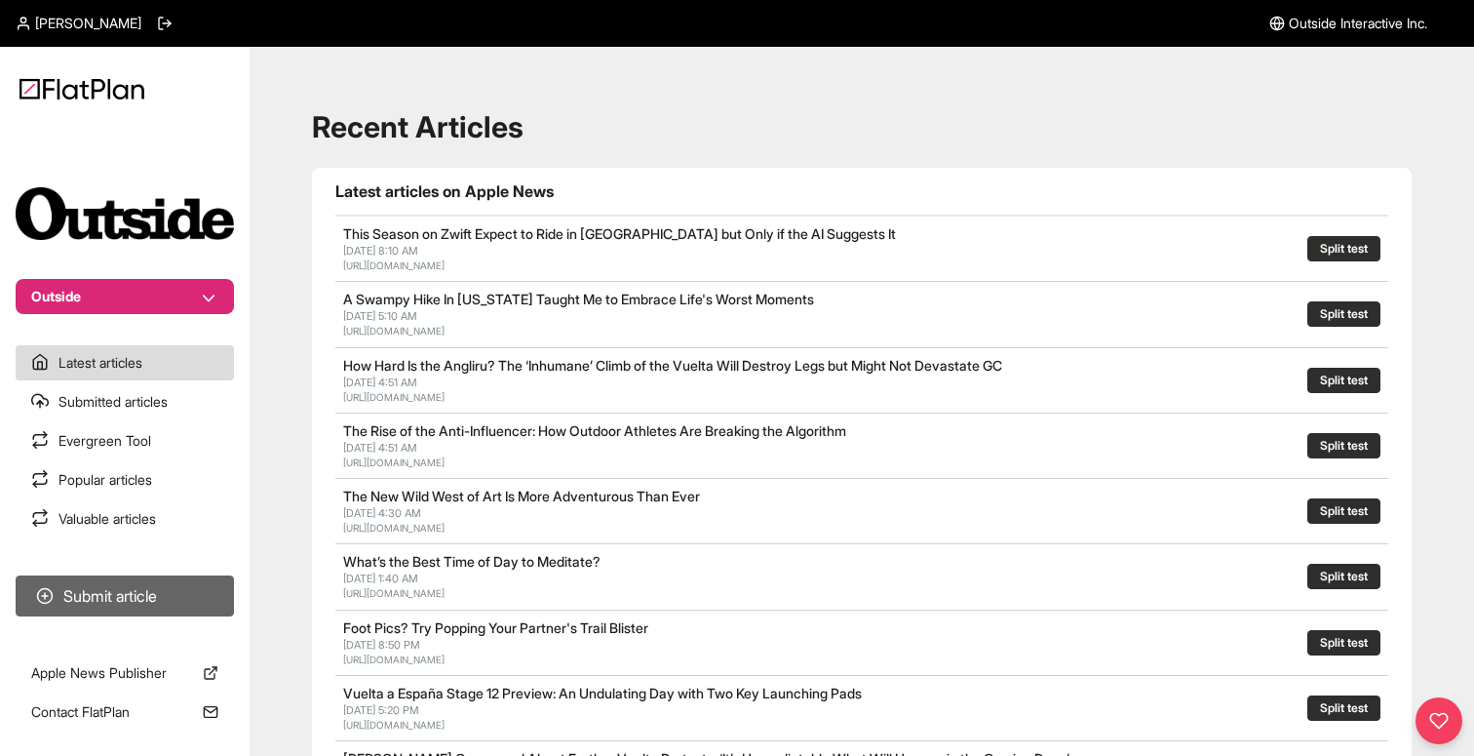  Describe the element at coordinates (862, 191) in the screenshot. I see `h1: Latest articles on Apple News` at that location.